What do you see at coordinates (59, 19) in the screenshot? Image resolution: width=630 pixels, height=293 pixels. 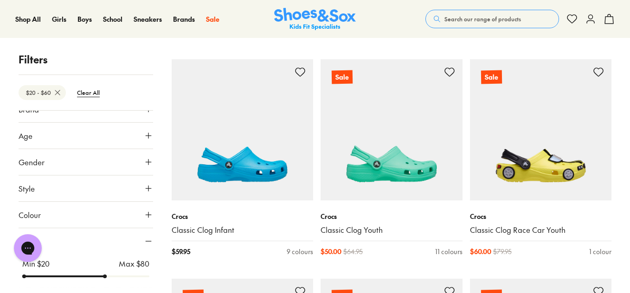 I see `a: Girls` at bounding box center [59, 19].